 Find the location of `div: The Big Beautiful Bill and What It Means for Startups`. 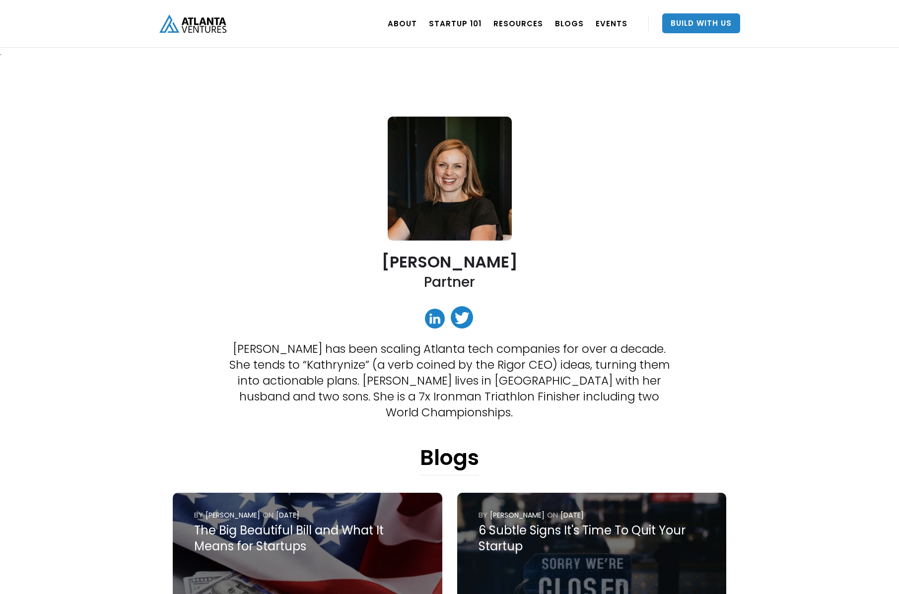

div: The Big Beautiful Bill and What It Means for Startups is located at coordinates (307, 538).